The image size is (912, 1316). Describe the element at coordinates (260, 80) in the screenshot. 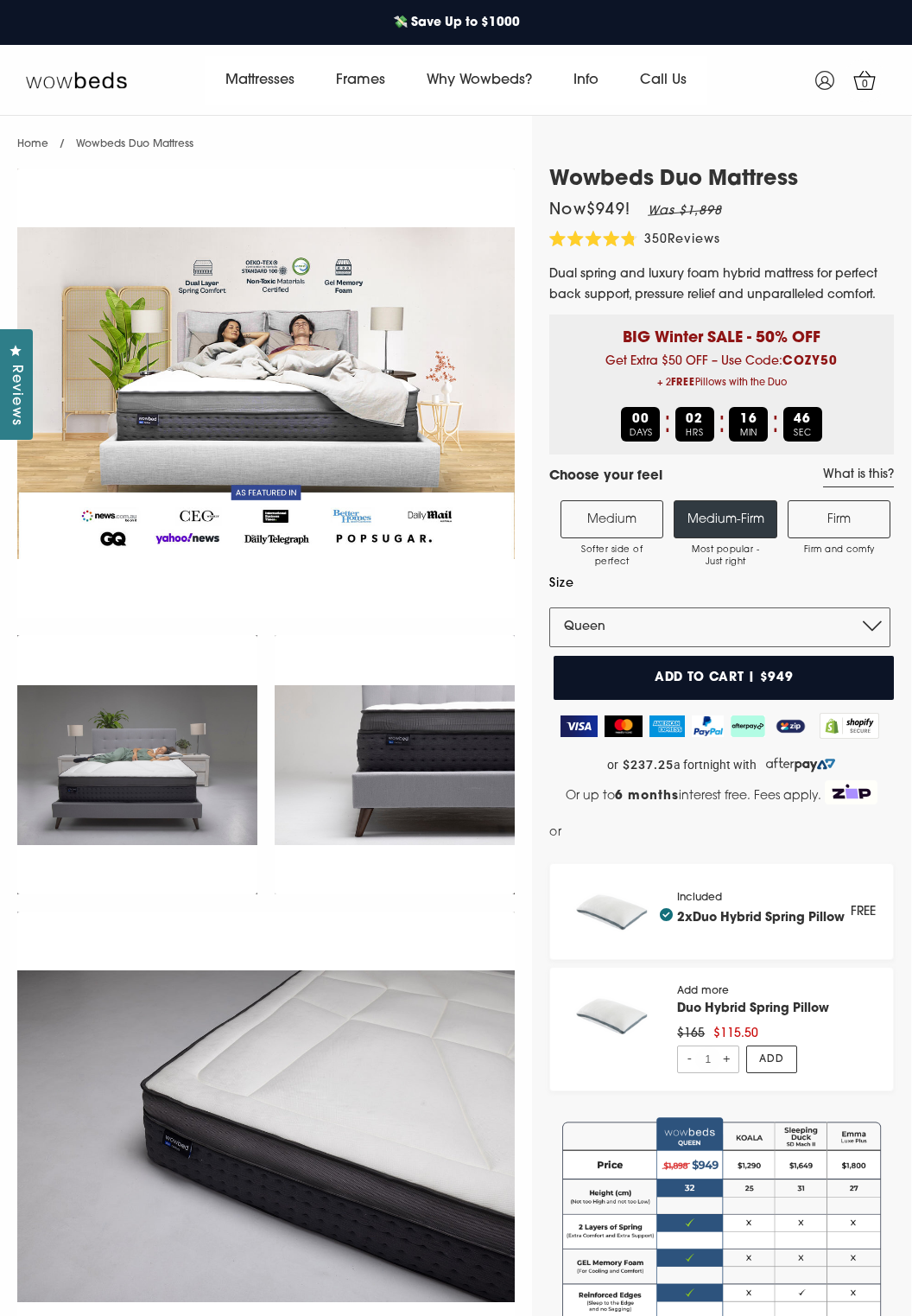

I see `a: Mattresses` at that location.